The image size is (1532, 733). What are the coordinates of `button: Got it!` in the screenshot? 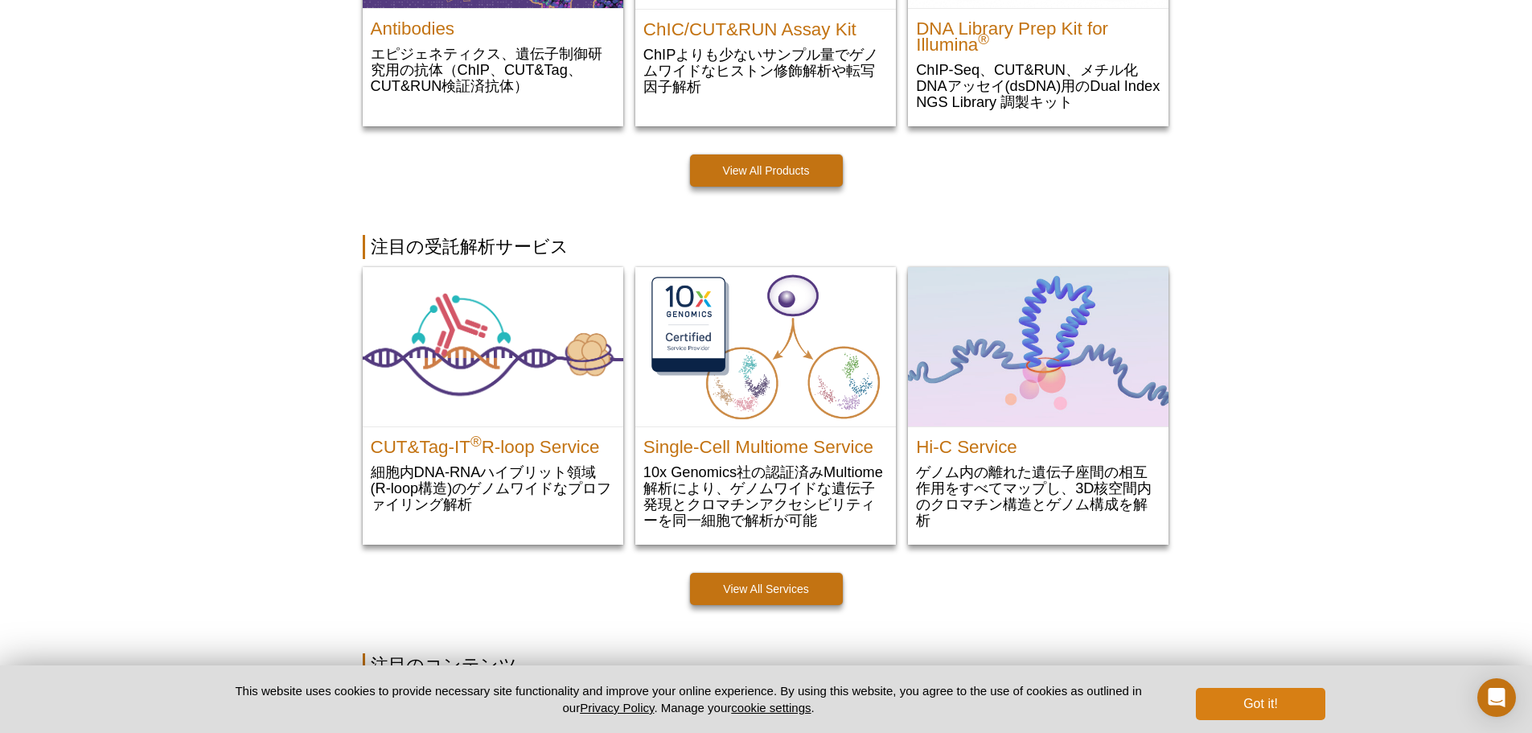 It's located at (1260, 704).